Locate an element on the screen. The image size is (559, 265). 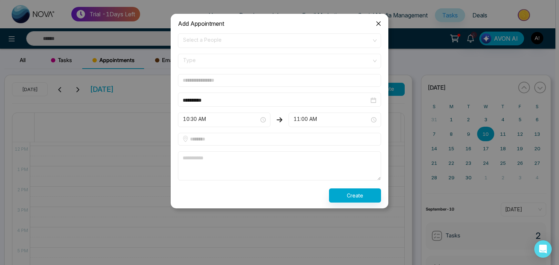
div: Open Intercom Messenger is located at coordinates (543, 249).